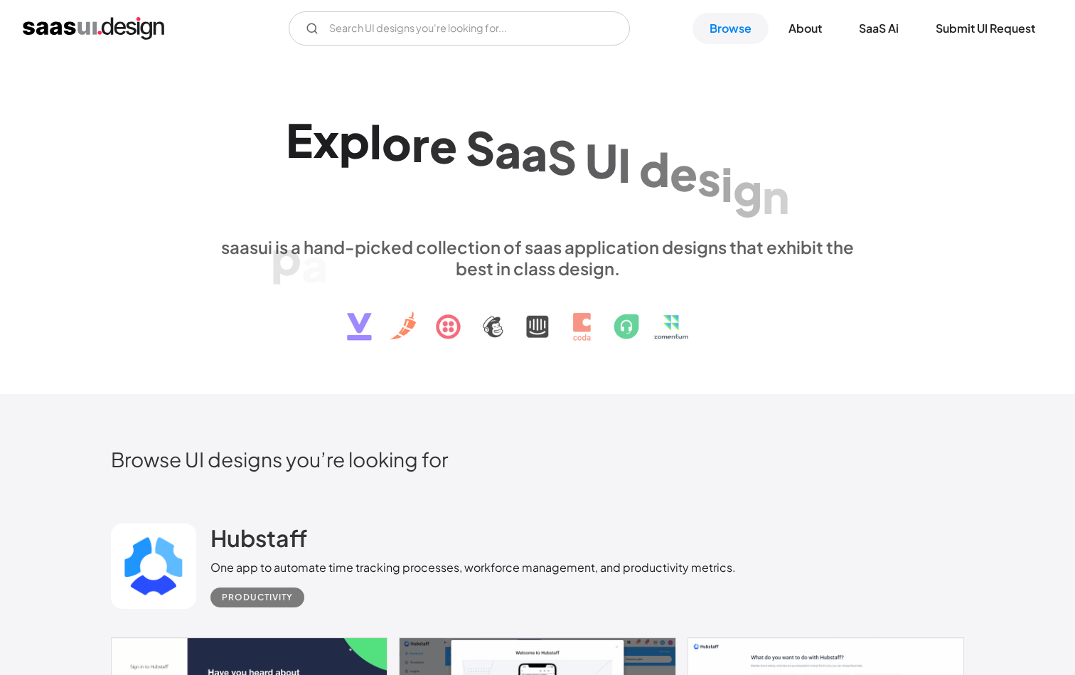 This screenshot has height=675, width=1075. What do you see at coordinates (538, 167) in the screenshot?
I see `h1: Explore SaaS UI design patterns & interactions.` at bounding box center [538, 167].